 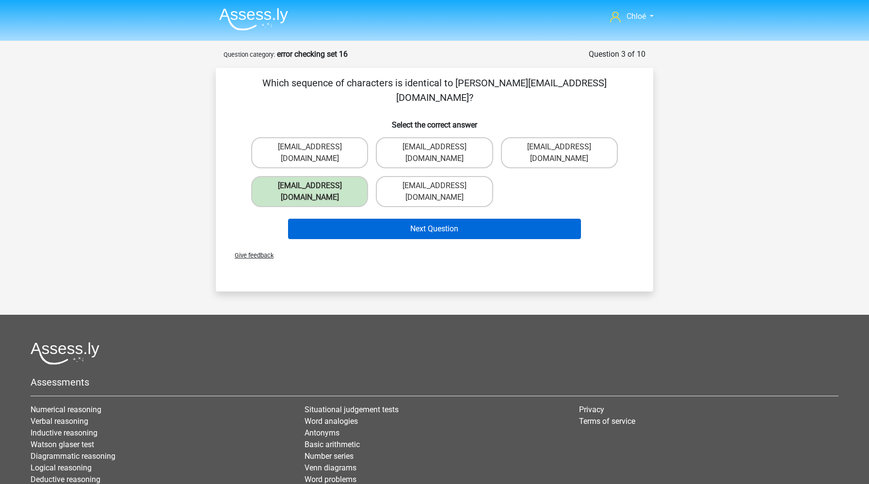 I want to click on img: Assessly, so click(x=254, y=19).